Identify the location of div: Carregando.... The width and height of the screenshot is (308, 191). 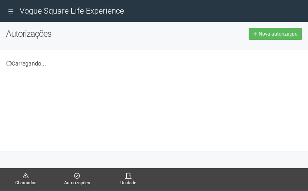
(154, 64).